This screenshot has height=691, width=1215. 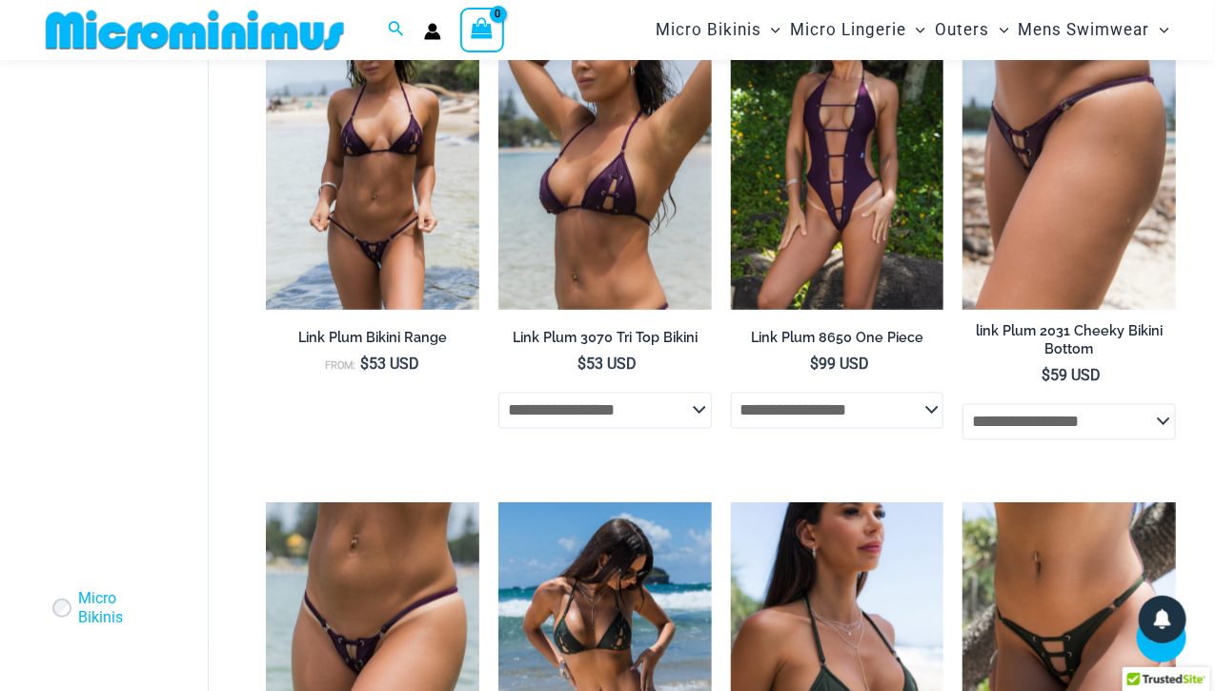 What do you see at coordinates (838, 342) in the screenshot?
I see `a: Link Plum 8650 One Piece` at bounding box center [838, 342].